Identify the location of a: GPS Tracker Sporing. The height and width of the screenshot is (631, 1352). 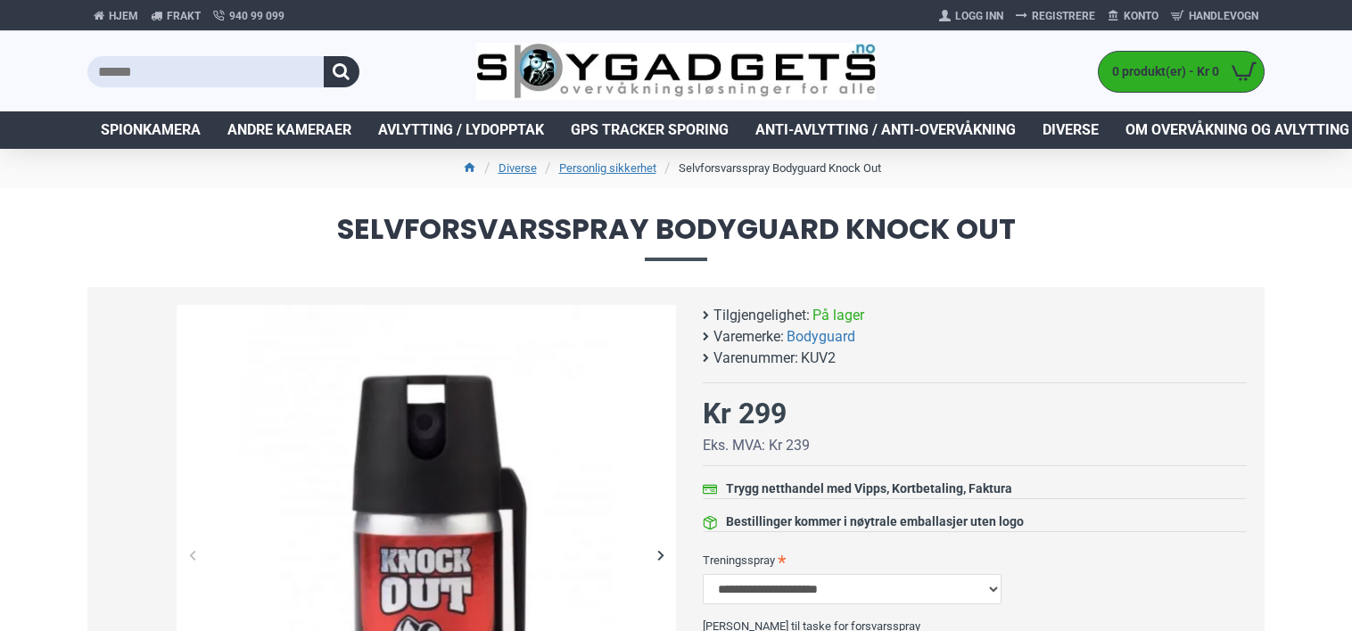
(649, 130).